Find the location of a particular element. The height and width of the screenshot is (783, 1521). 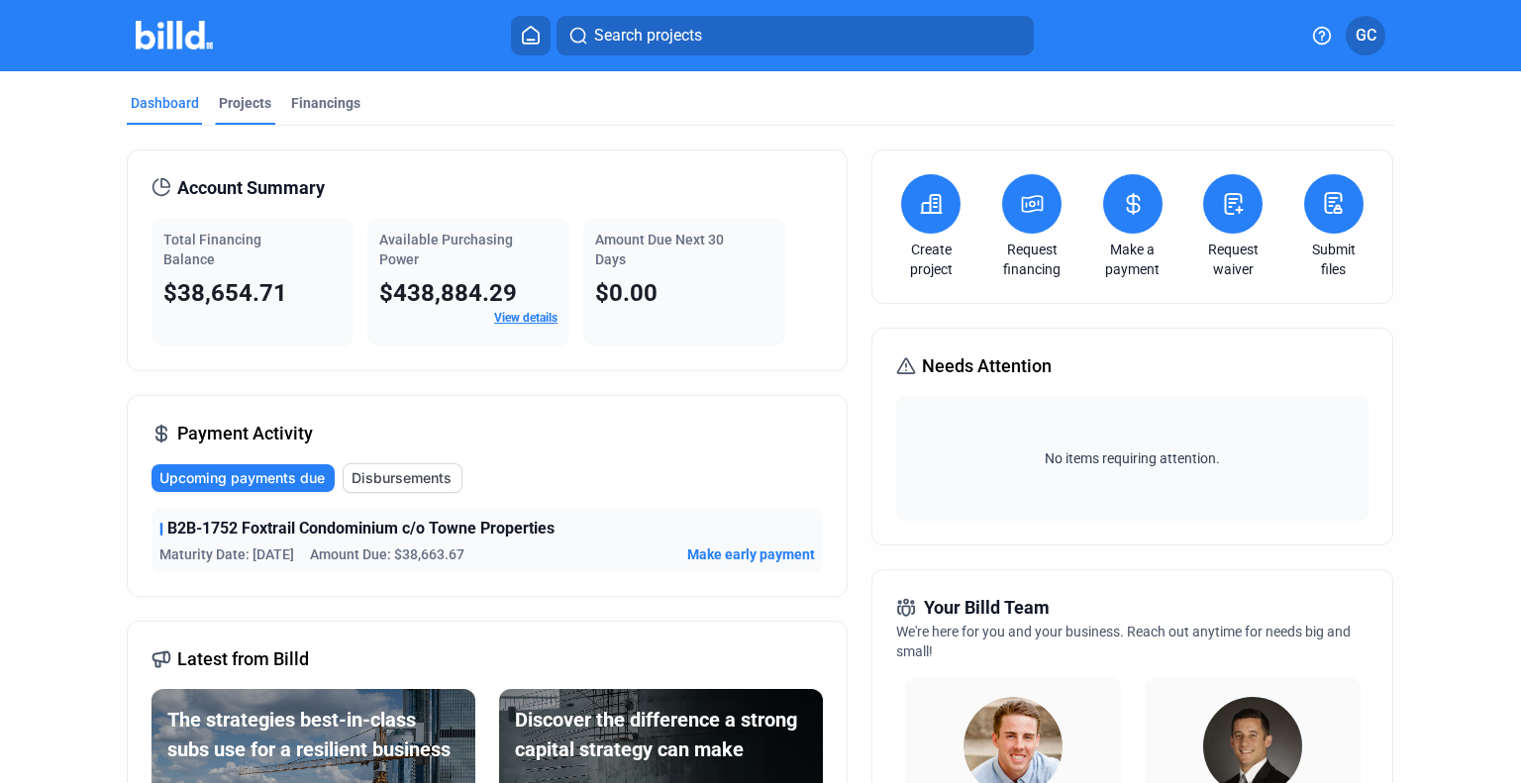

span: Amount Due: $38,663.67 is located at coordinates (387, 554).